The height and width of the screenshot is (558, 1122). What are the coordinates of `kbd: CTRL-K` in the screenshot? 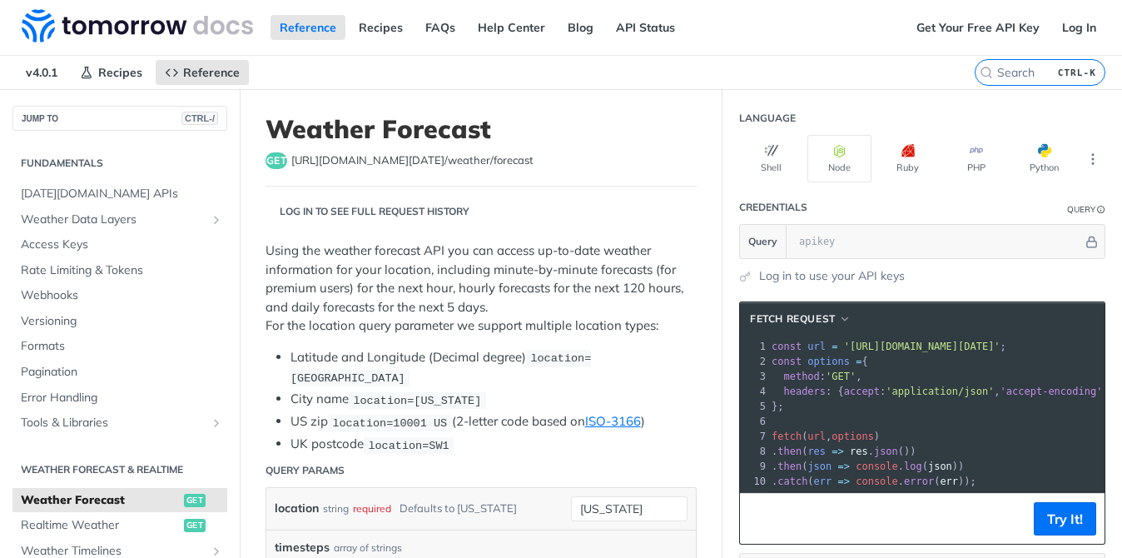 It's located at (1077, 72).